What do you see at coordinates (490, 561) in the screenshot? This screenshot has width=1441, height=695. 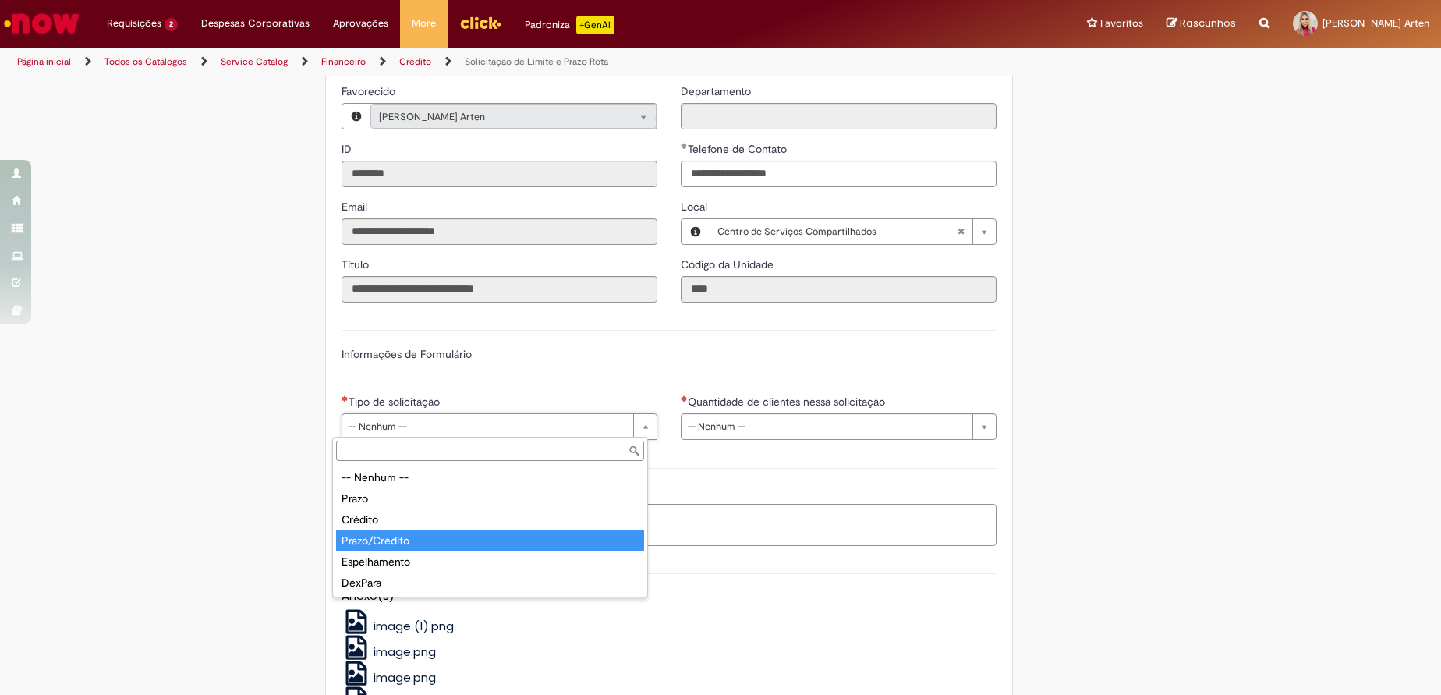 I see `div: Espelhamento` at bounding box center [490, 561].